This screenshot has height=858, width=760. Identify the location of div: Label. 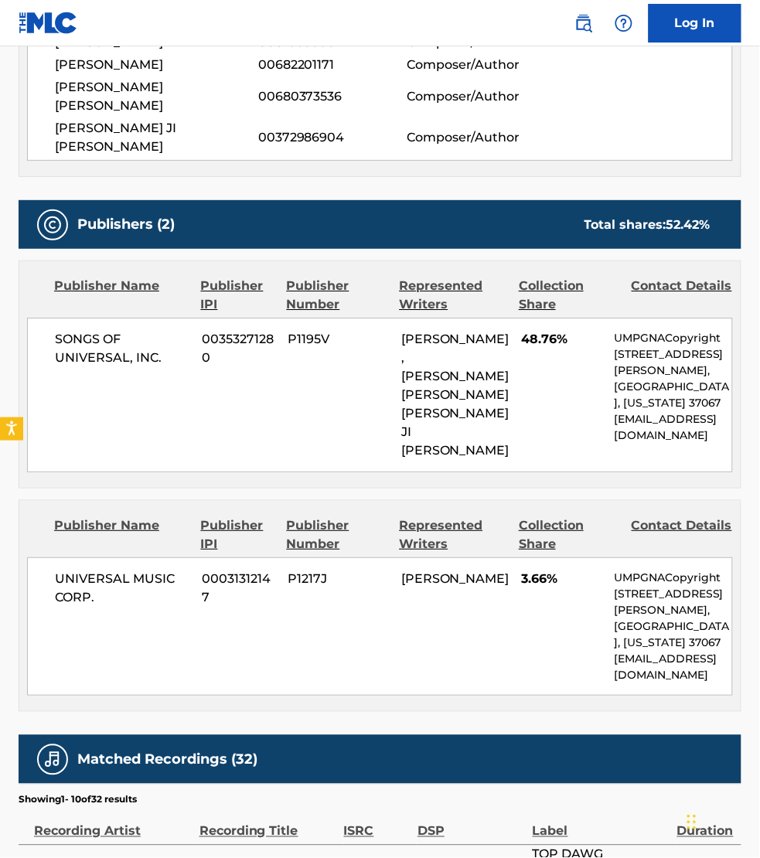
(601, 824).